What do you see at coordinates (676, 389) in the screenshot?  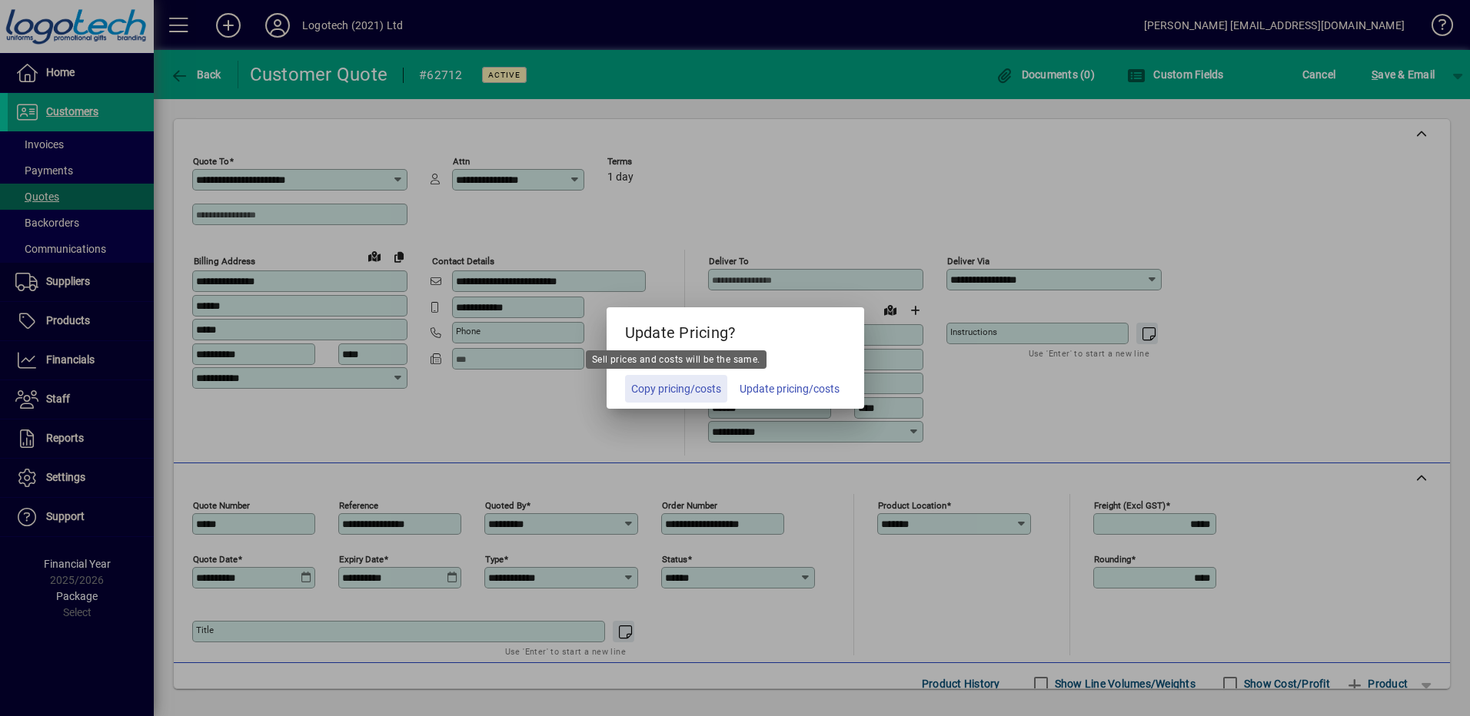 I see `button: Copy pricing/costs` at bounding box center [676, 389].